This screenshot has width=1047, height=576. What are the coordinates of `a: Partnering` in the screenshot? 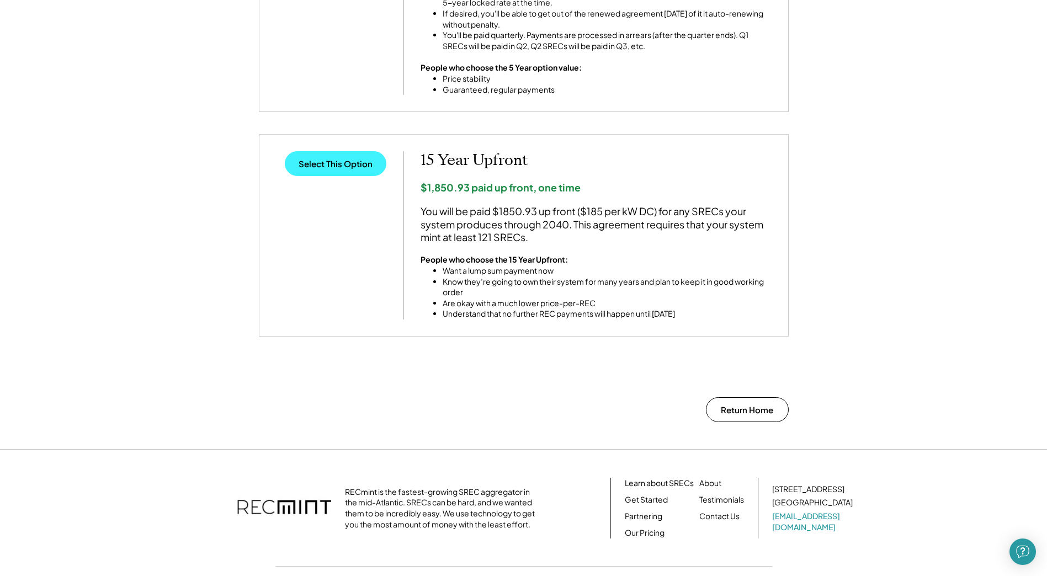 It's located at (644, 517).